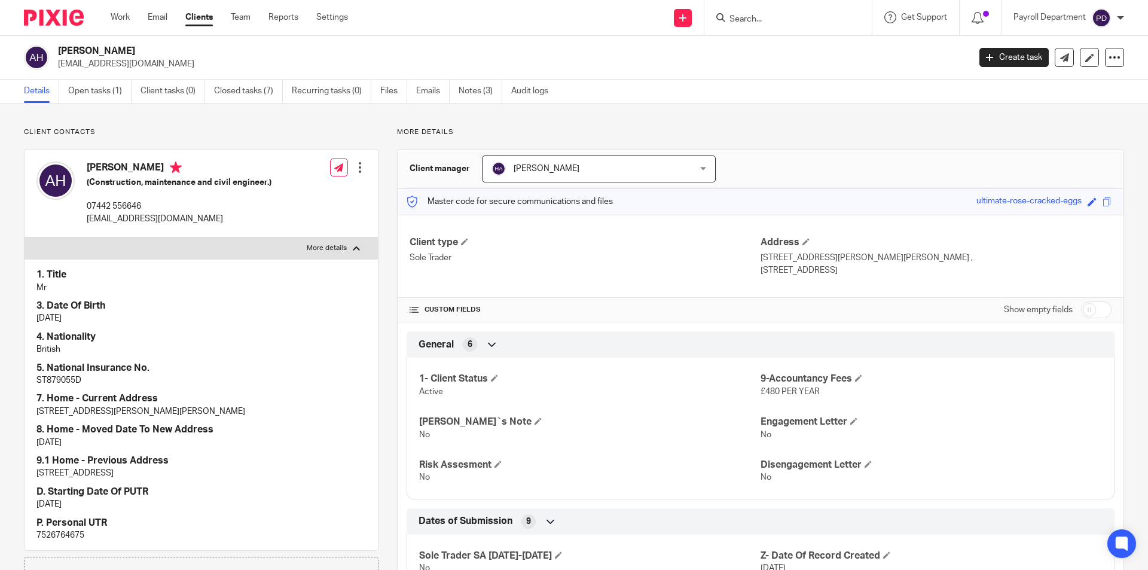 The width and height of the screenshot is (1148, 570). Describe the element at coordinates (1029, 201) in the screenshot. I see `div: ultimate-rose-cracked-eggs` at that location.